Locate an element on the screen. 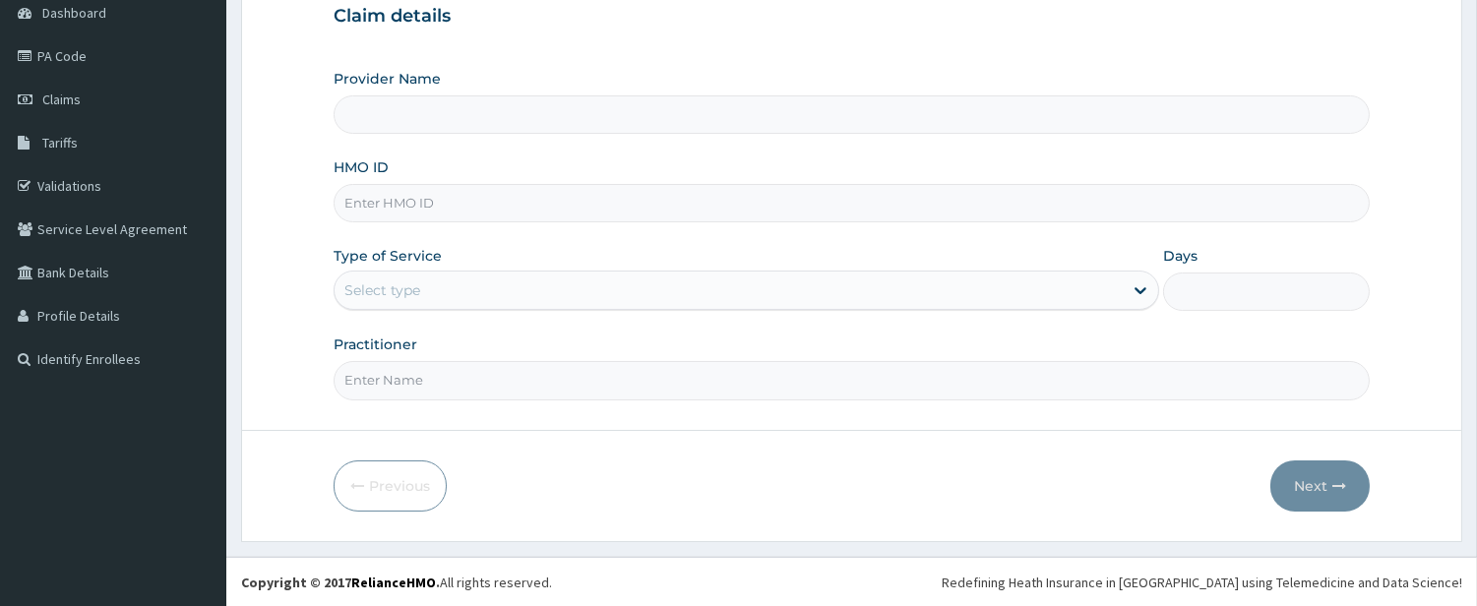  div: Select type is located at coordinates (382, 290).